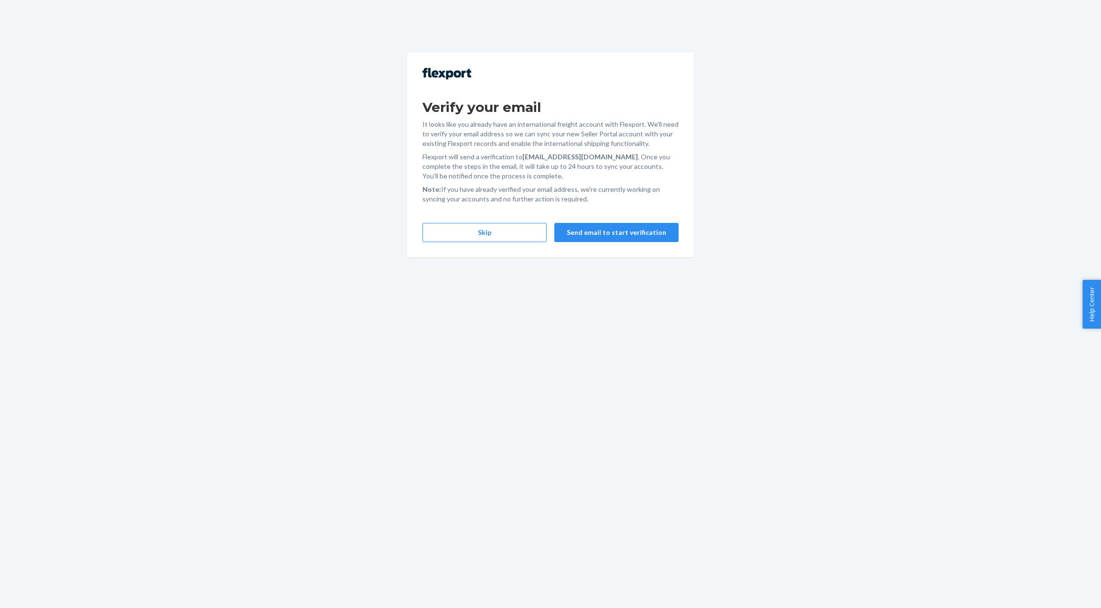  I want to click on img: Flexport logo, so click(447, 74).